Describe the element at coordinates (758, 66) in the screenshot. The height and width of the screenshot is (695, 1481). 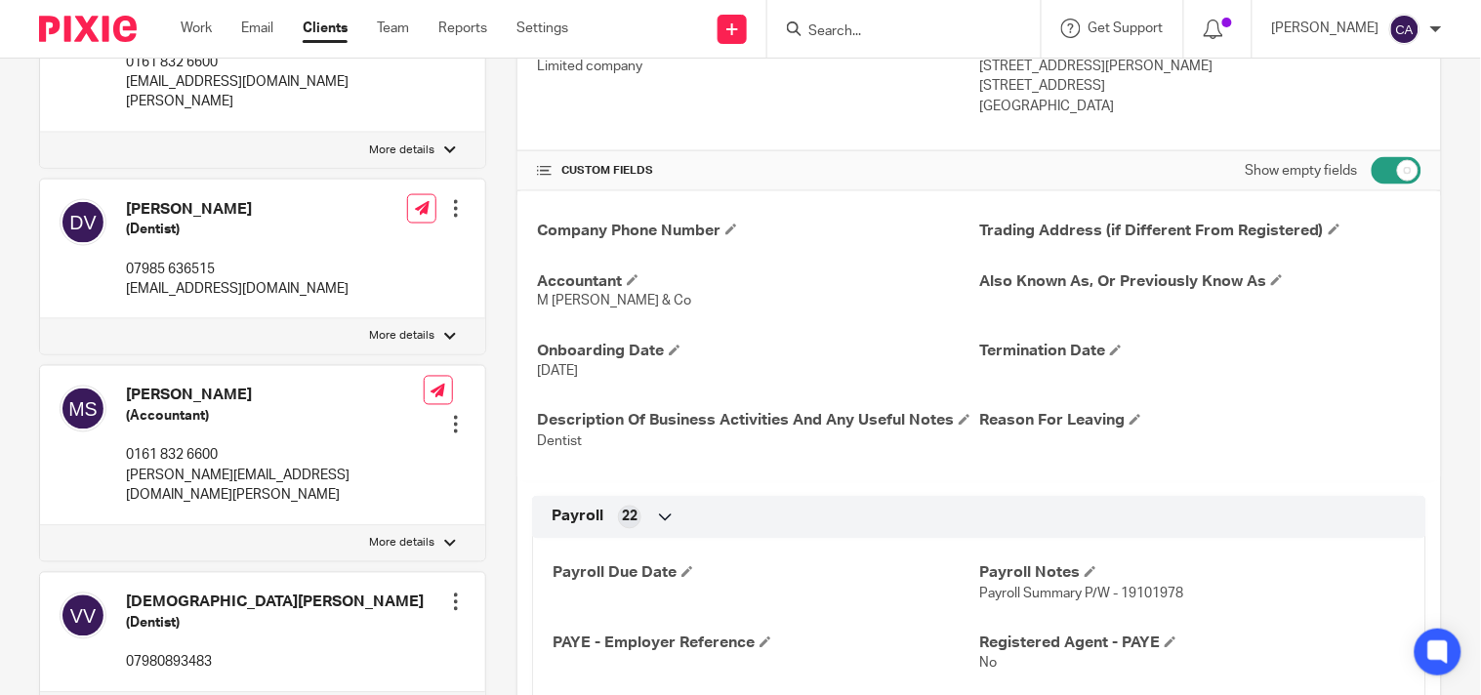
I see `p: Limited company` at that location.